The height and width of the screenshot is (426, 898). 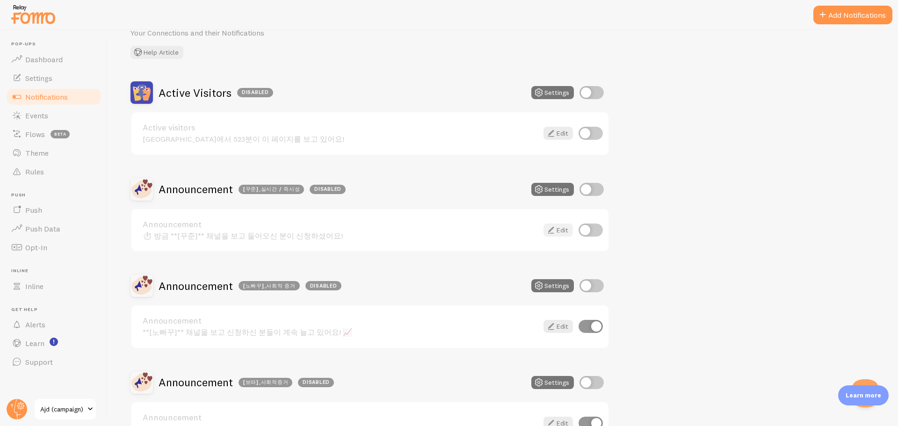 What do you see at coordinates (54, 286) in the screenshot?
I see `a: Inline` at bounding box center [54, 286].